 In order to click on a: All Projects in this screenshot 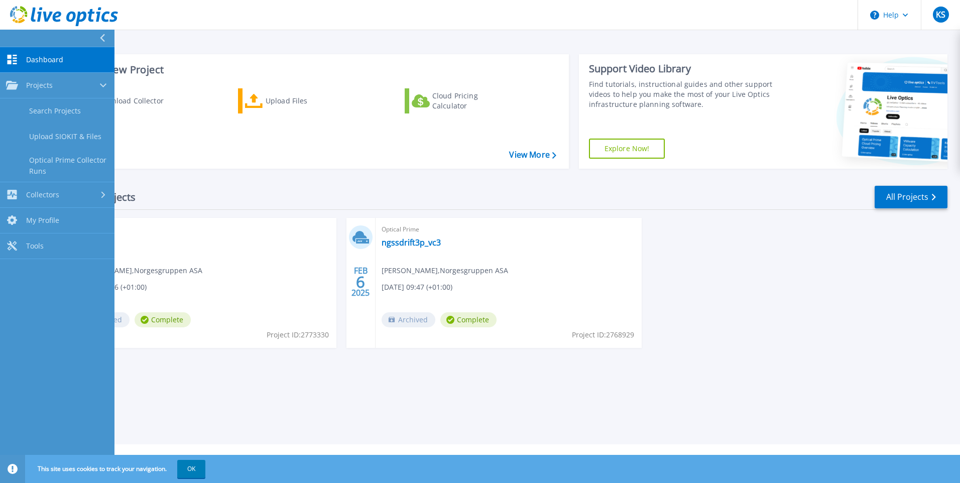, I will do `click(911, 197)`.